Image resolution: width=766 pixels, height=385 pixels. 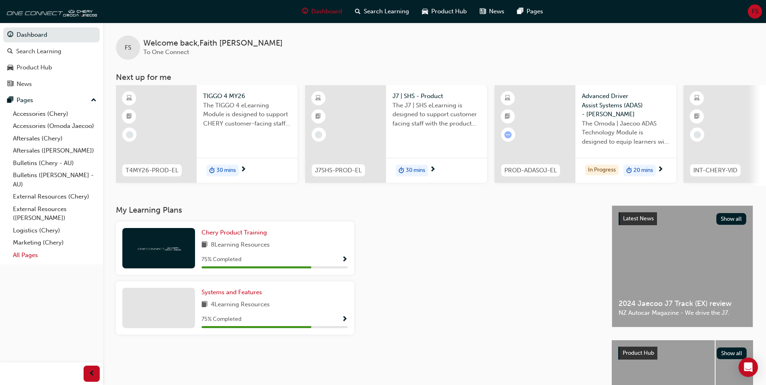 What do you see at coordinates (683, 219) in the screenshot?
I see `a: Latest NewsShow all` at bounding box center [683, 219].